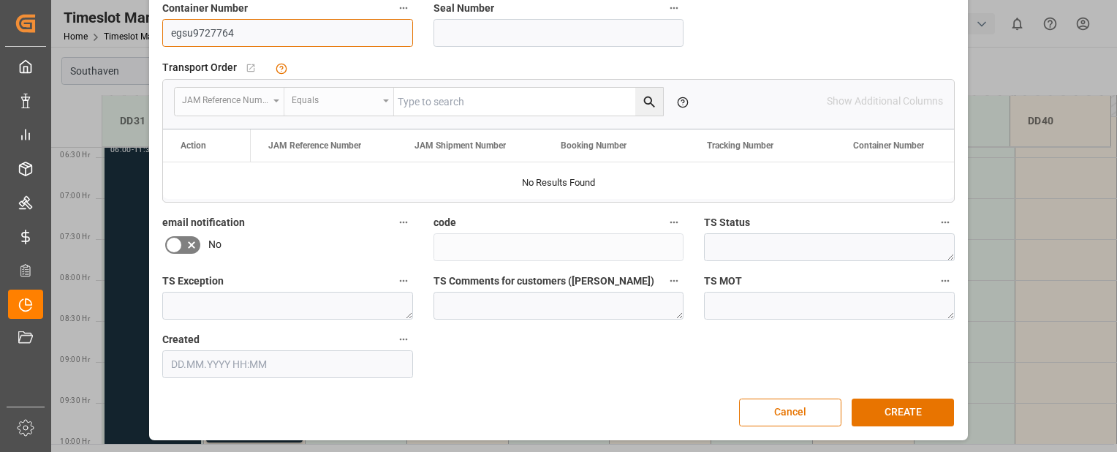 The height and width of the screenshot is (452, 1117). Describe the element at coordinates (460, 145) in the screenshot. I see `span: JAM Shipment Number` at that location.